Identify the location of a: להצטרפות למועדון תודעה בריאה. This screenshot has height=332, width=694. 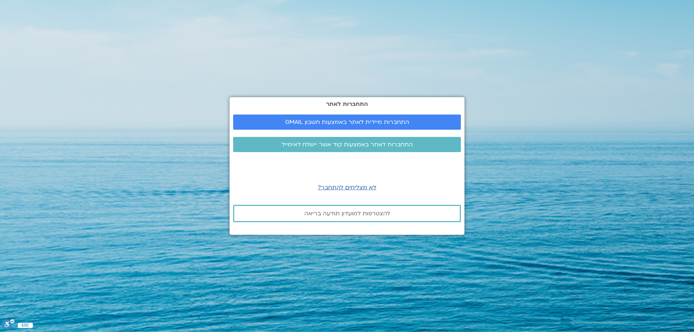
(347, 214).